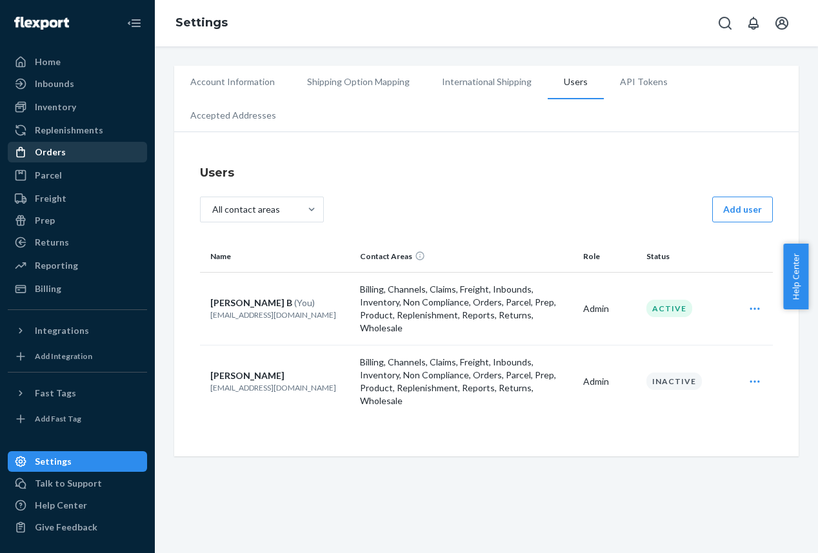  What do you see at coordinates (41, 23) in the screenshot?
I see `img: Flexport logo` at bounding box center [41, 23].